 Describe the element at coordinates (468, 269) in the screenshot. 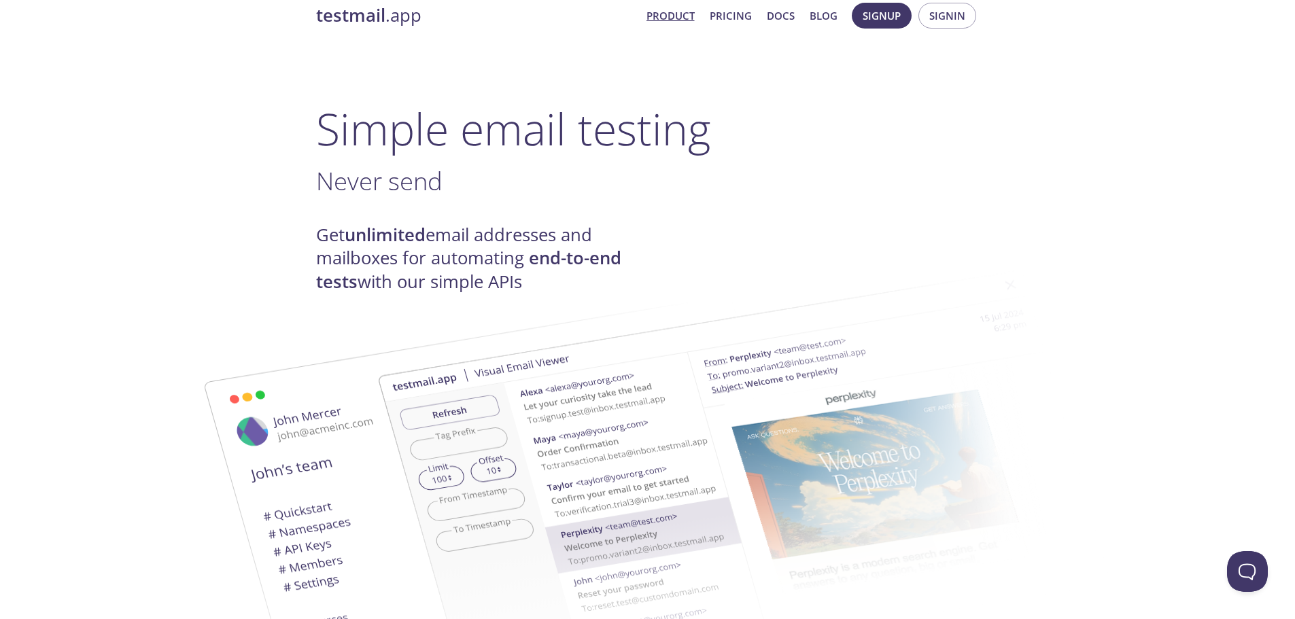

I see `strong: end-to-end tests` at that location.